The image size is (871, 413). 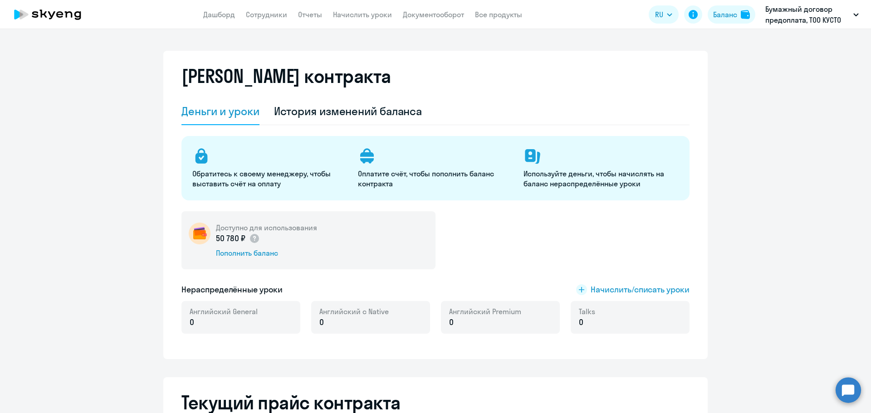 What do you see at coordinates (587, 312) in the screenshot?
I see `span: Talks` at bounding box center [587, 312].